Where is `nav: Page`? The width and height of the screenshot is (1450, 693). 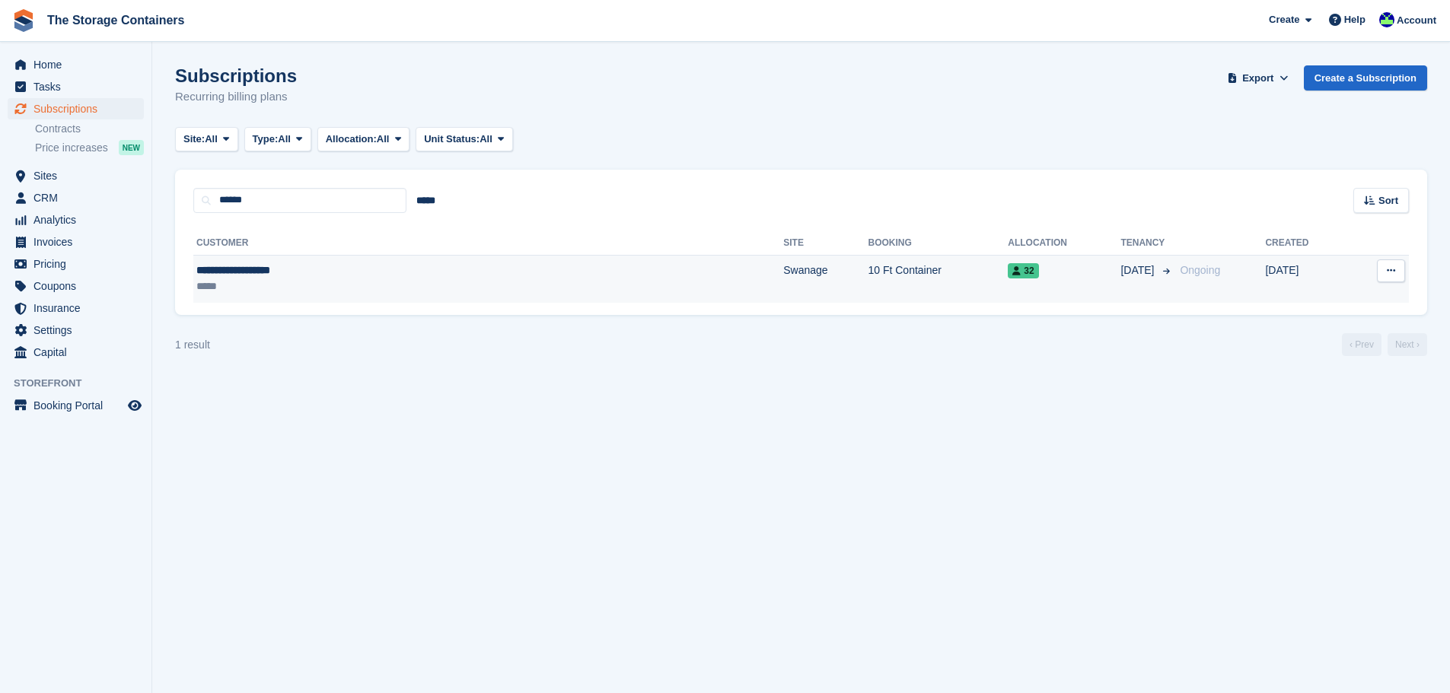
nav: Page is located at coordinates (1384, 345).